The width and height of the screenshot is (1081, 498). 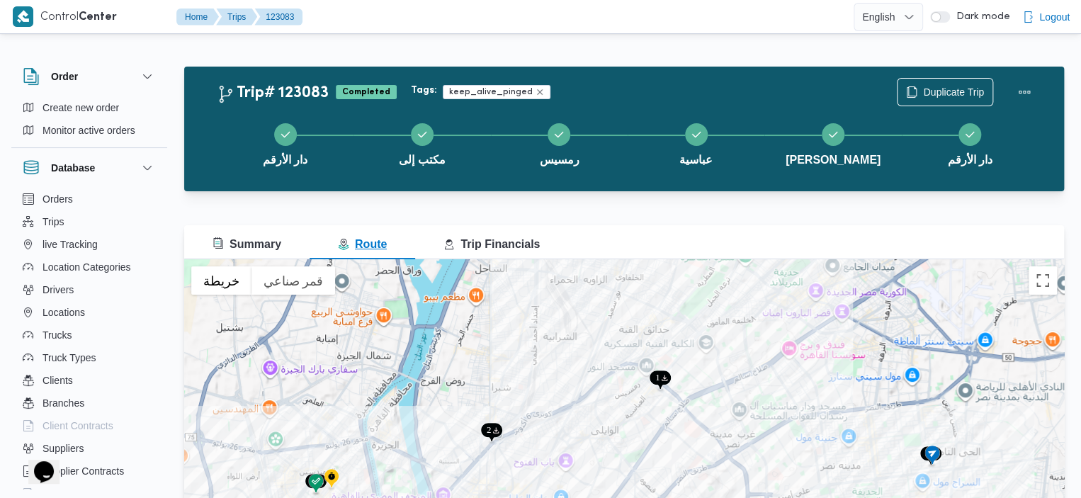 I want to click on button: عرض صور القمر الصناعي, so click(x=293, y=281).